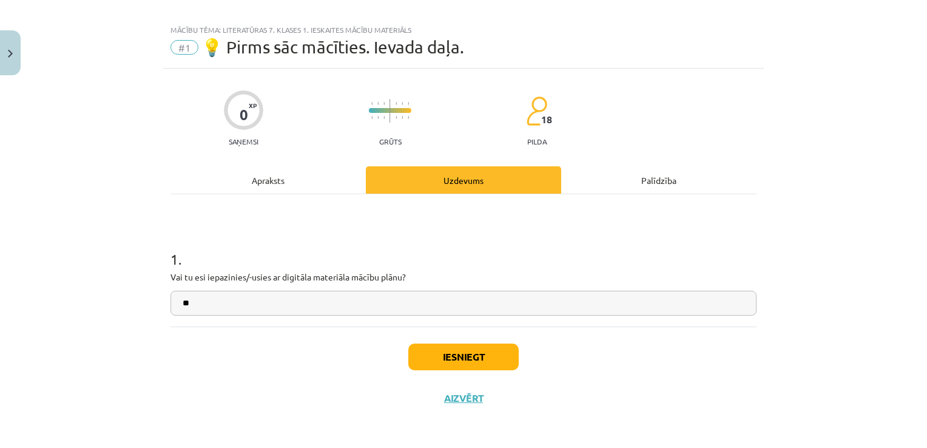  I want to click on p: Vai tu esi iepazinies/-usies ar digitāla materiāla mācību plānu?, so click(464, 277).